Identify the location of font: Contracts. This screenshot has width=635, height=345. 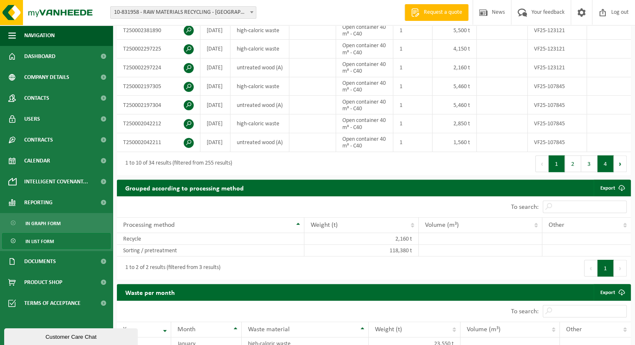
(38, 140).